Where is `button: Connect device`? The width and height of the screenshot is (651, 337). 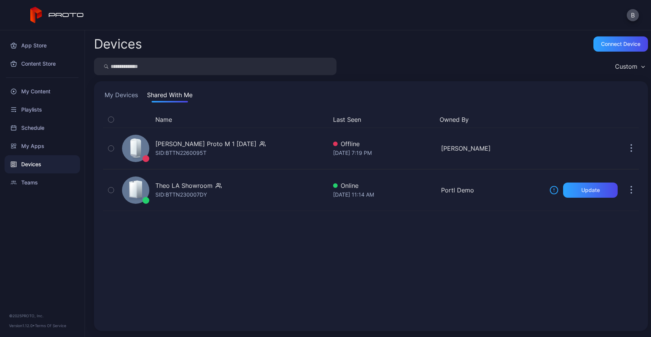 button: Connect device is located at coordinates (621, 44).